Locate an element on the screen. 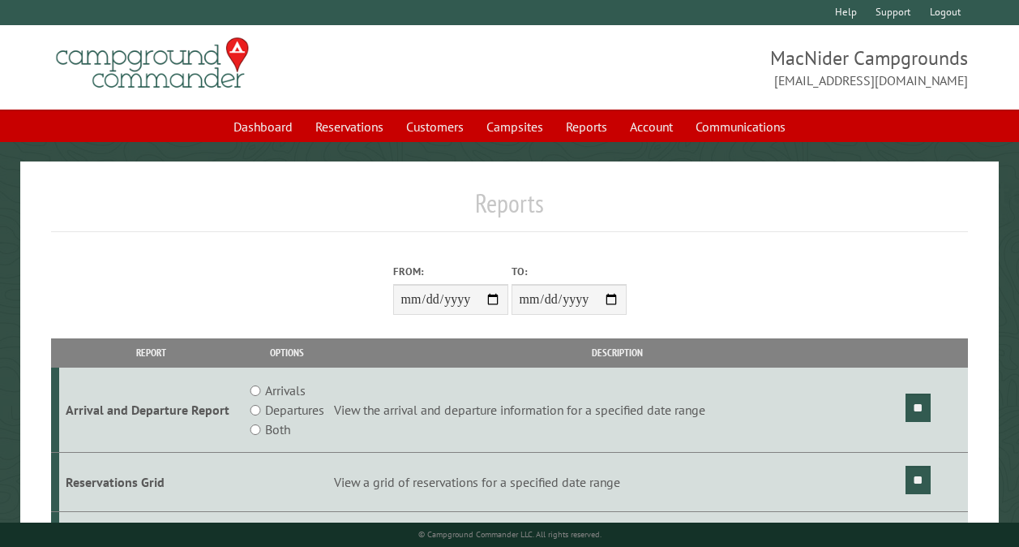  label: Arrivals is located at coordinates (285, 390).